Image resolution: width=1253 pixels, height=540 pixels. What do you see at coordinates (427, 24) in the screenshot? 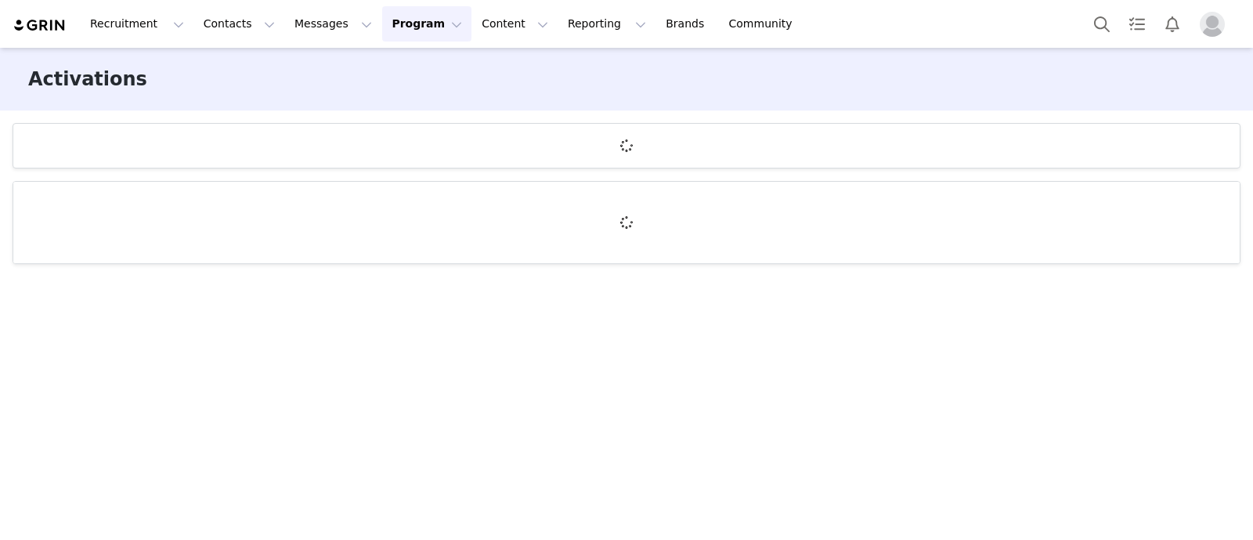
I see `button: Program` at bounding box center [427, 24].